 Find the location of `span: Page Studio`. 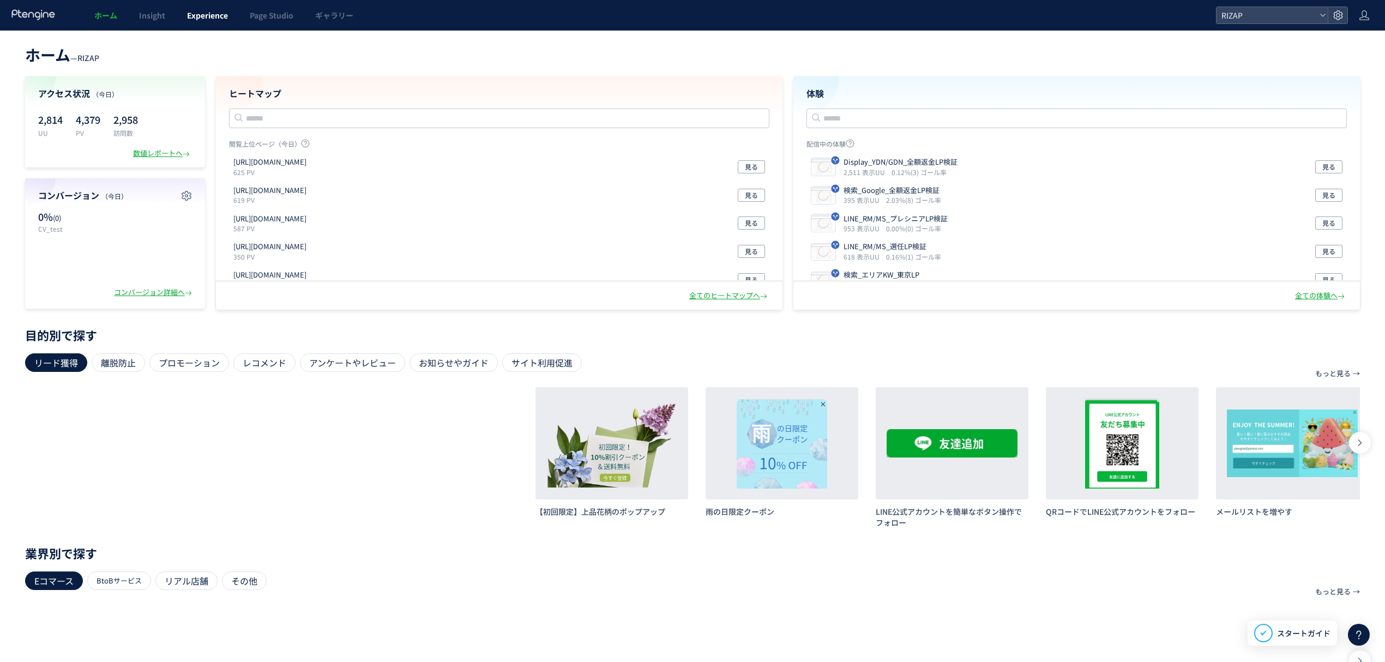

span: Page Studio is located at coordinates (272, 15).